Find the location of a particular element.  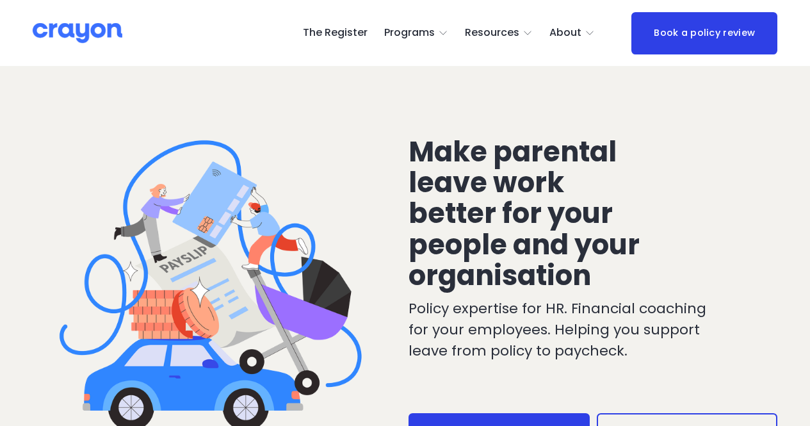

a: Book a policy review is located at coordinates (705, 33).